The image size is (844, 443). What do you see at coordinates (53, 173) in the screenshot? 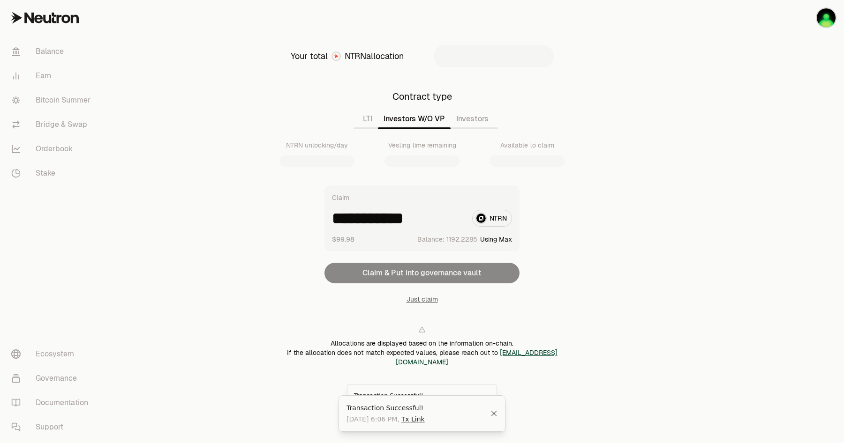
I see `a: Stake` at bounding box center [53, 173].